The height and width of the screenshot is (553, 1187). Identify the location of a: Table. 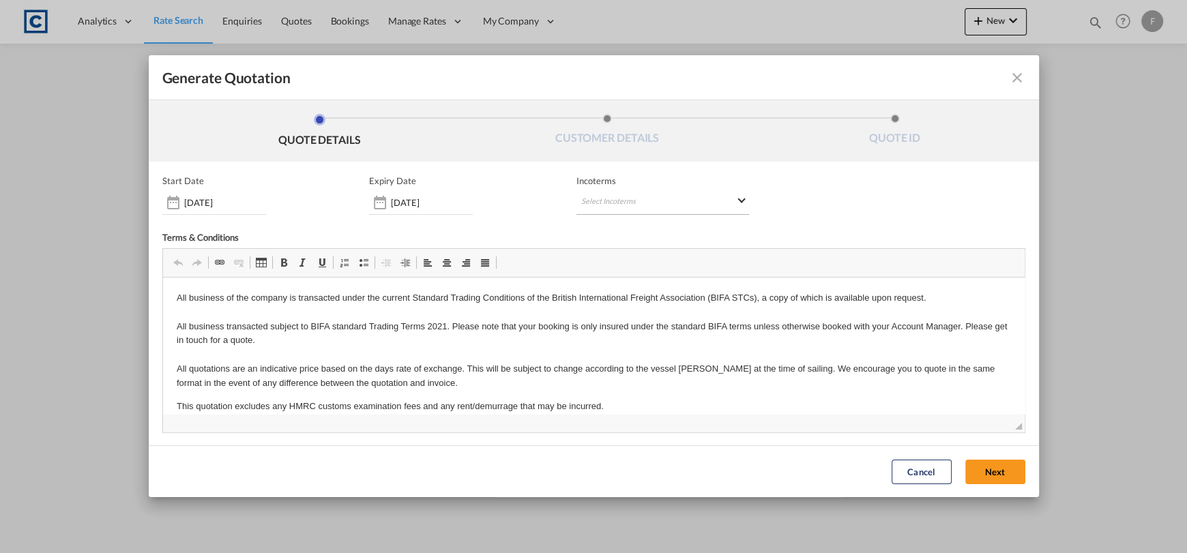
(261, 263).